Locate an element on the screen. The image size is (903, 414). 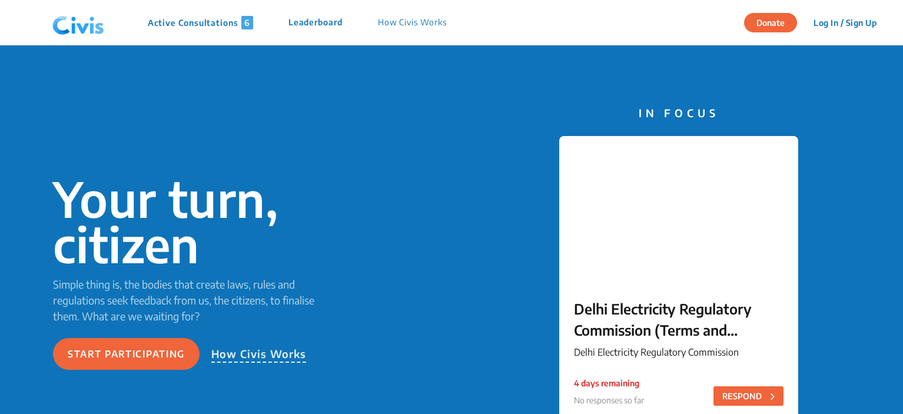
button: Donate is located at coordinates (771, 22).